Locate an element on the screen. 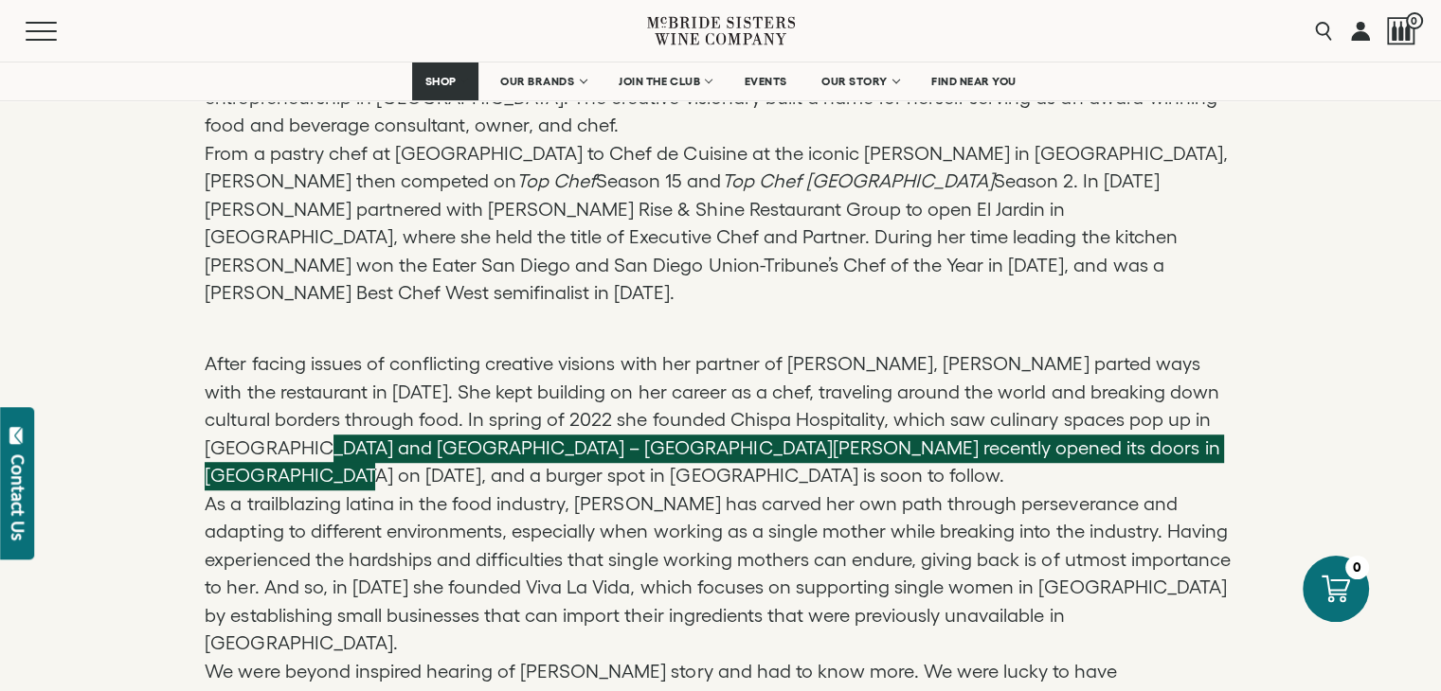 This screenshot has height=691, width=1441. span: 0 is located at coordinates (1414, 21).